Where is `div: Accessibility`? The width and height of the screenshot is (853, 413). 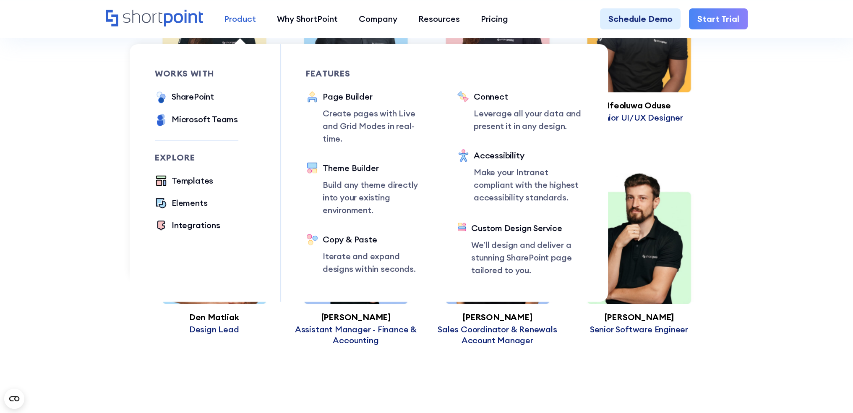
div: Accessibility is located at coordinates (528, 155).